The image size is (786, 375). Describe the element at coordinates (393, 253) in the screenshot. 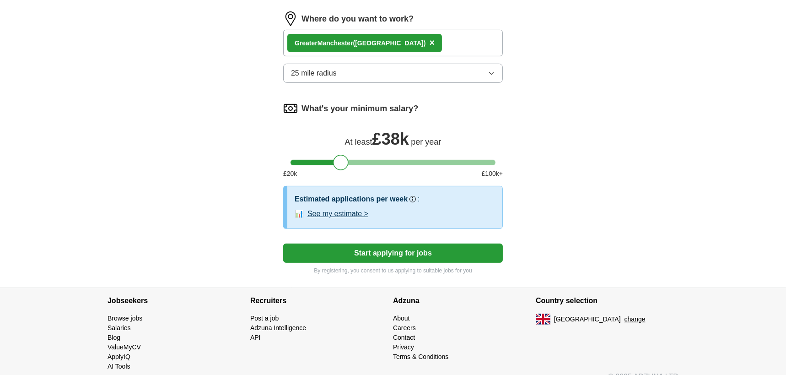

I see `button: Start applying for jobs` at that location.